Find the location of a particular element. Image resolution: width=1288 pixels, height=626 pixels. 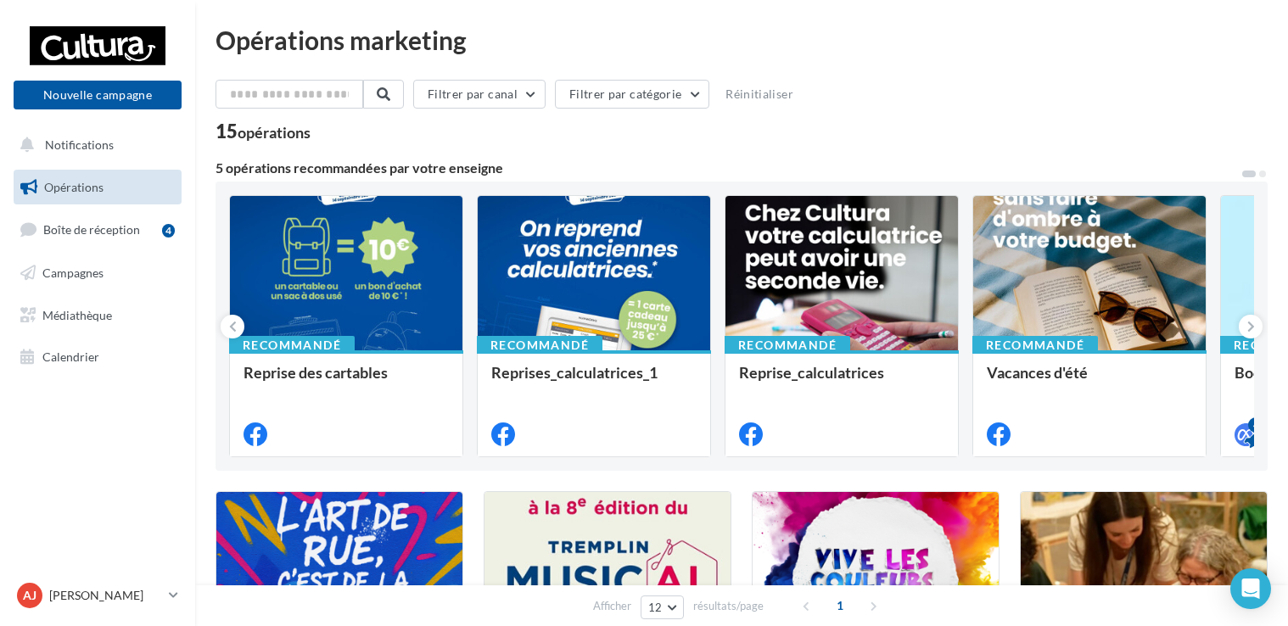

button: Filtrer par canal is located at coordinates (479, 94).